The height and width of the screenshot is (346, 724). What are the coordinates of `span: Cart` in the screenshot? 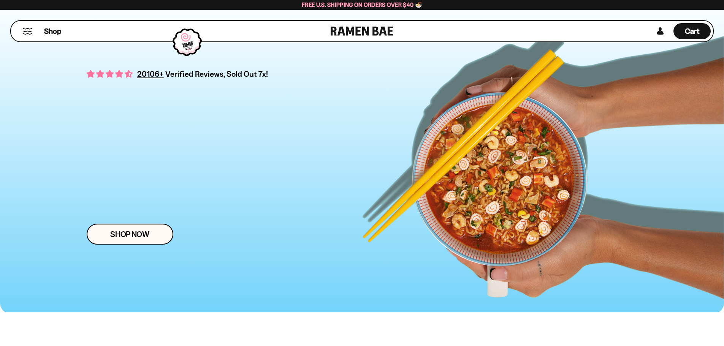 It's located at (692, 31).